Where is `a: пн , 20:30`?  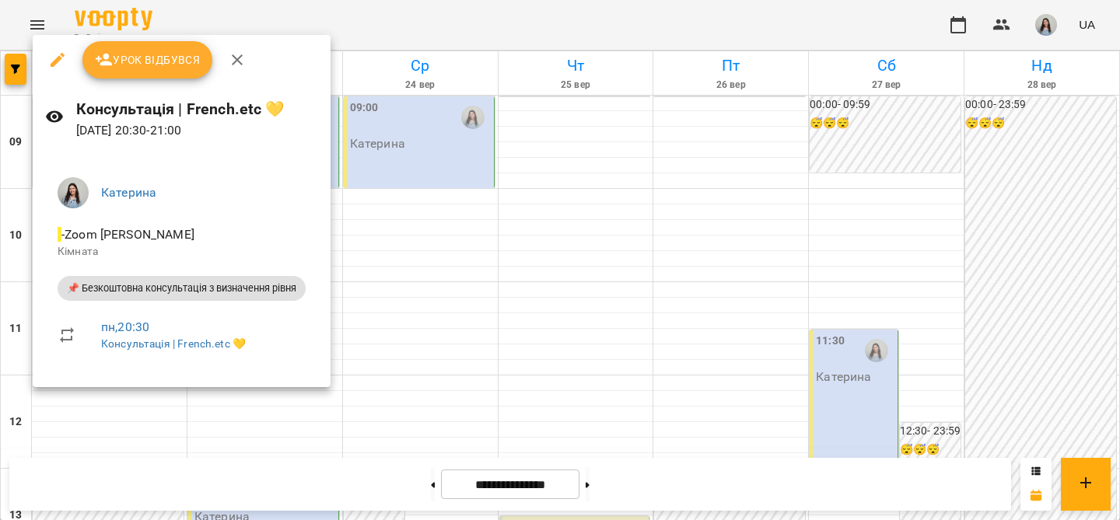
a: пн , 20:30 is located at coordinates (125, 327).